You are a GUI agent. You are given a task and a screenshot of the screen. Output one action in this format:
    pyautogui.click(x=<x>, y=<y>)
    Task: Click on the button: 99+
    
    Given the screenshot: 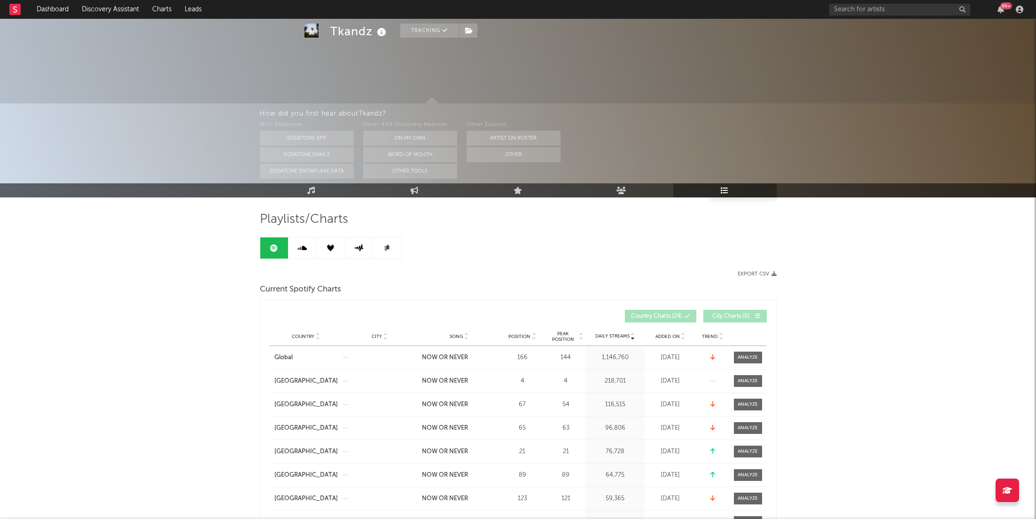 What is the action you would take?
    pyautogui.click(x=1001, y=9)
    